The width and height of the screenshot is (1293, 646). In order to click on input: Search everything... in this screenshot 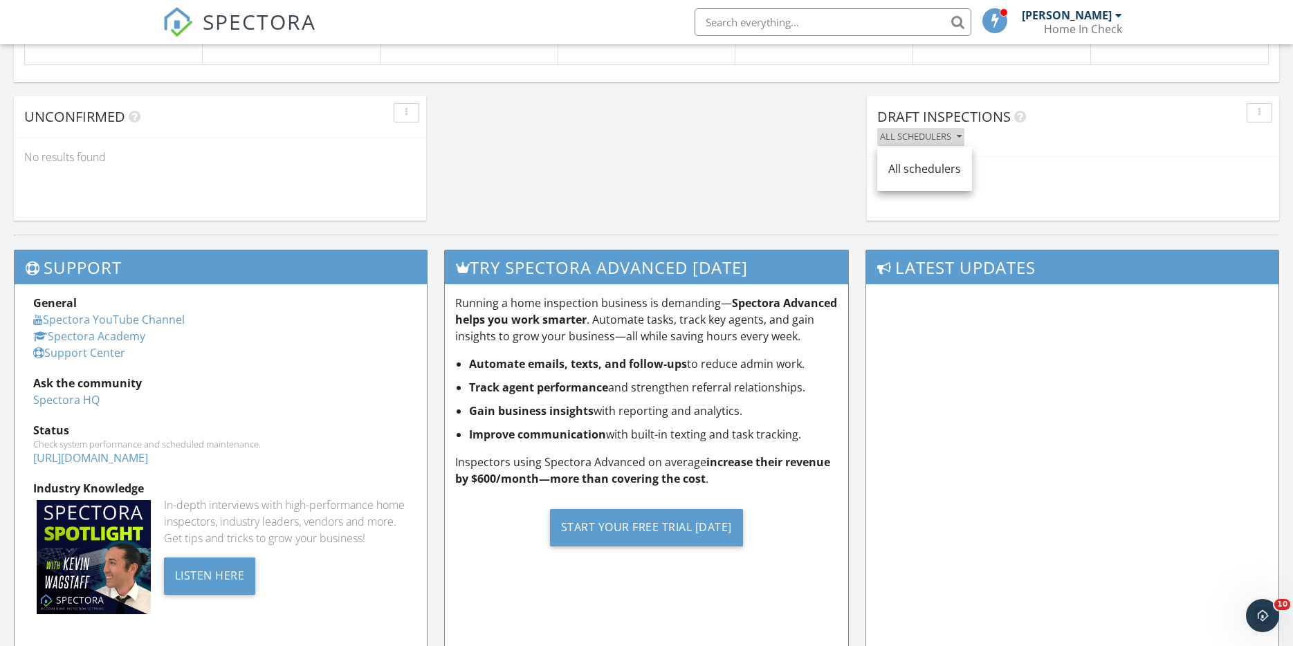, I will do `click(833, 22)`.